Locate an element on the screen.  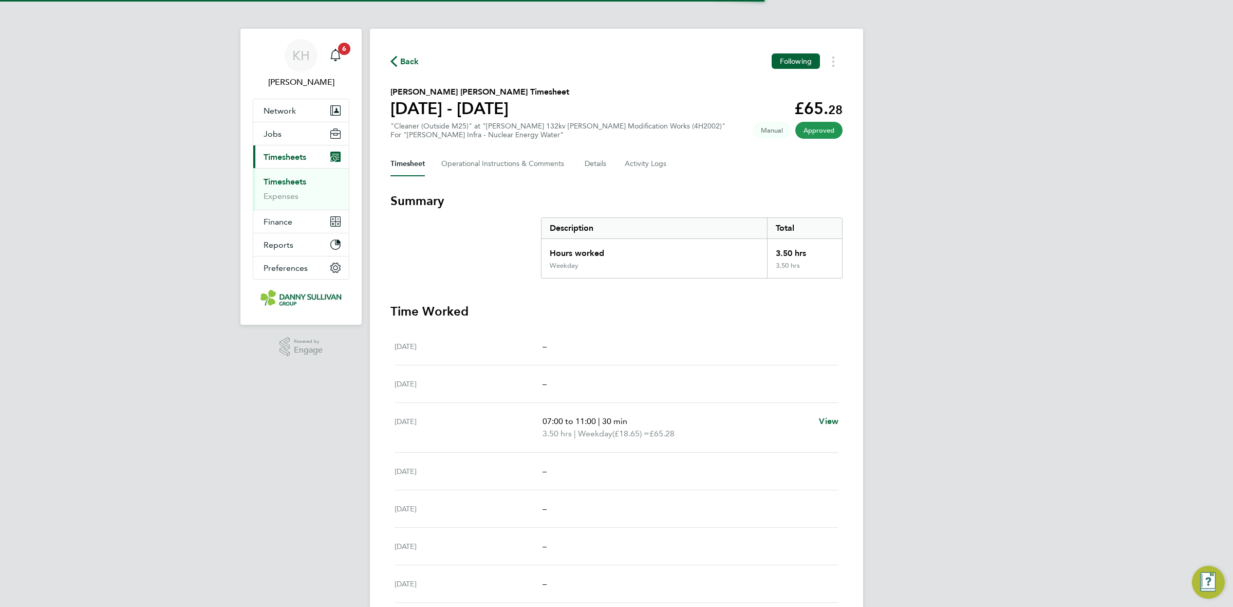
span: Timesheets is located at coordinates (285, 157).